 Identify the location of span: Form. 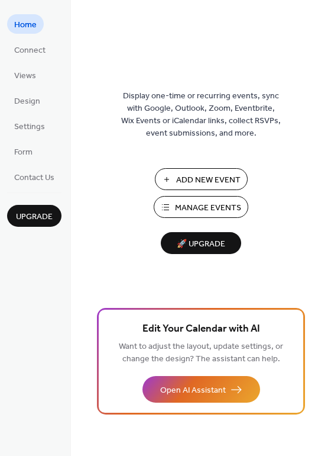
(23, 152).